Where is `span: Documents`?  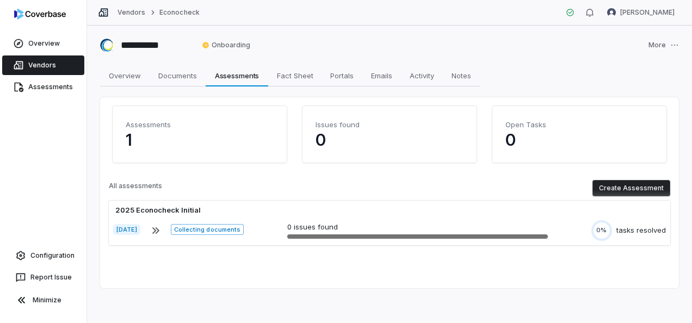
span: Documents is located at coordinates (177, 76).